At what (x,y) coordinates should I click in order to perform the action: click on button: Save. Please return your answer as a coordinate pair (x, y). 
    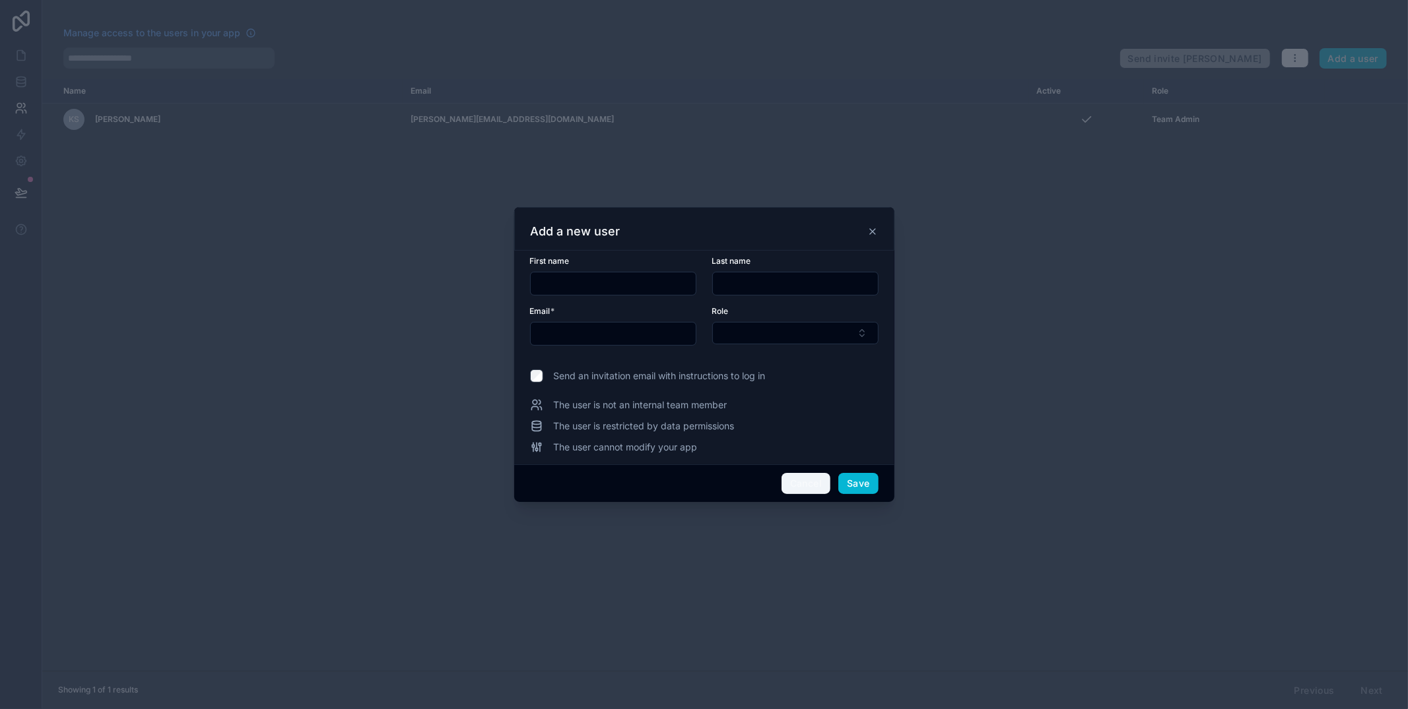
    Looking at the image, I should click on (858, 484).